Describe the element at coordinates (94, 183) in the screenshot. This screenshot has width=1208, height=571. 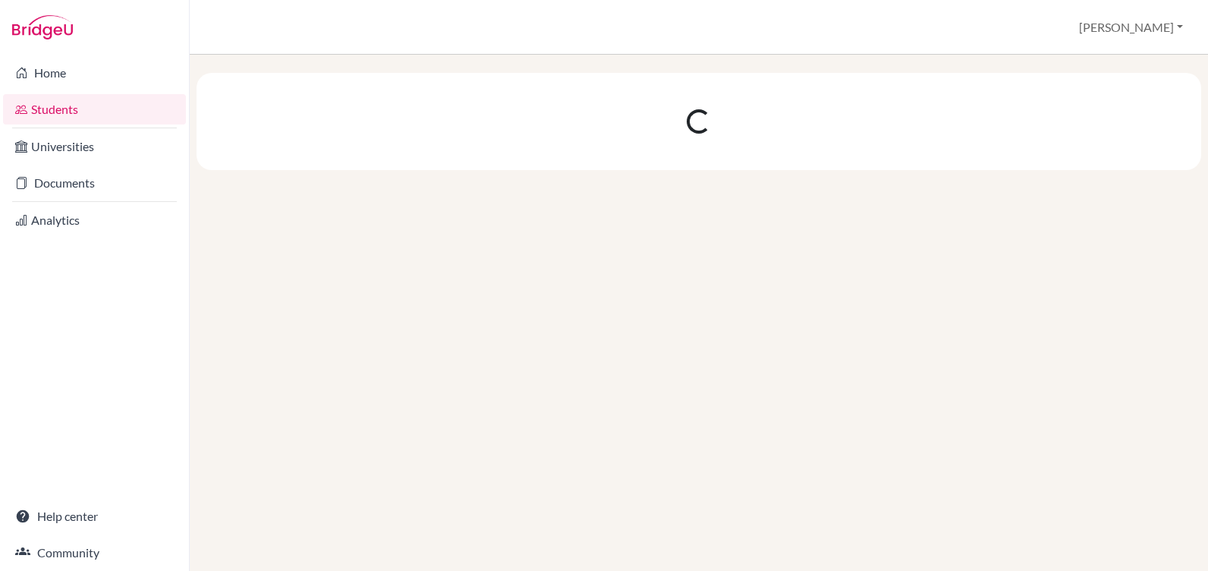
I see `a: Documents` at that location.